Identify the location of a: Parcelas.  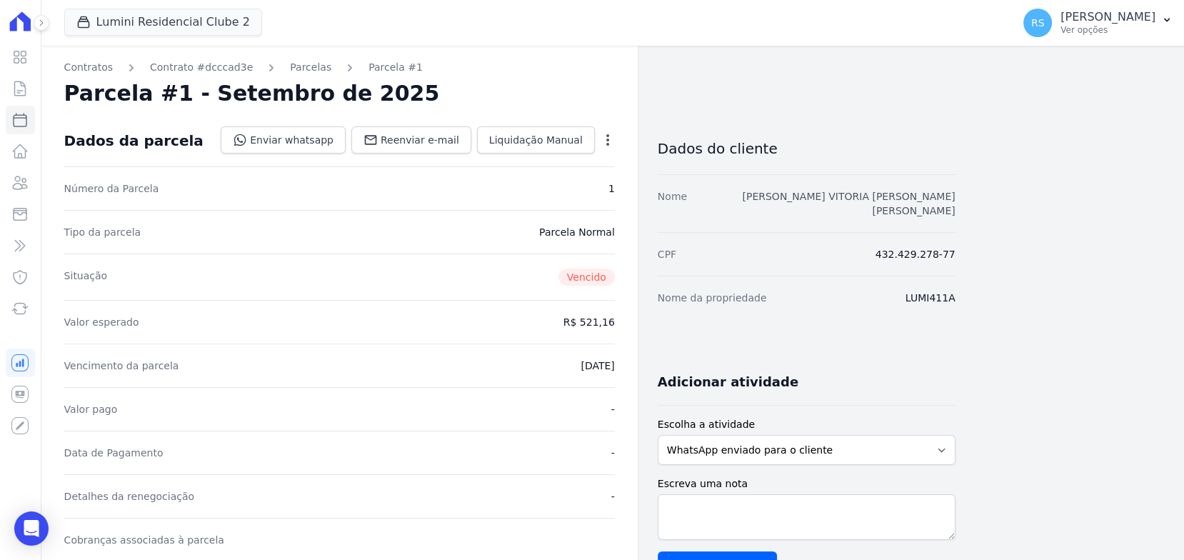
(311, 67).